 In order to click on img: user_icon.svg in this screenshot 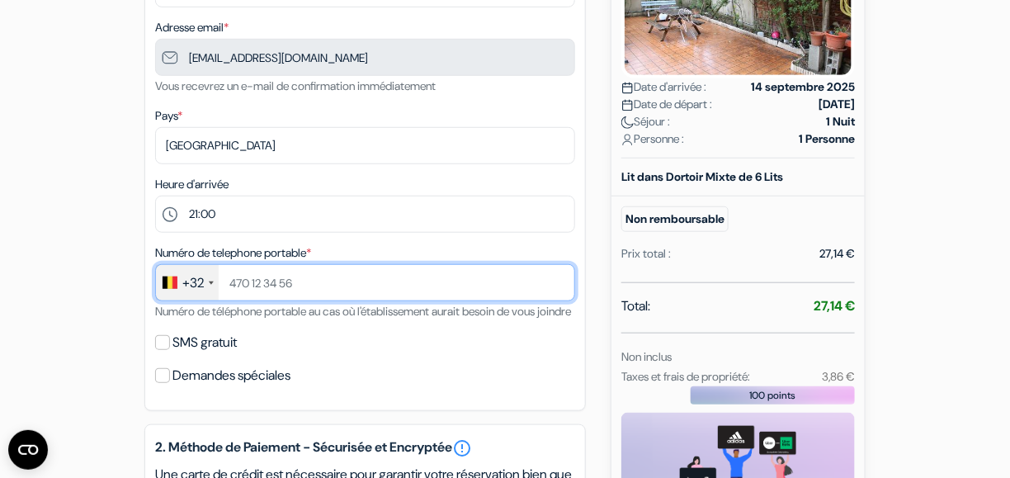, I will do `click(627, 139)`.